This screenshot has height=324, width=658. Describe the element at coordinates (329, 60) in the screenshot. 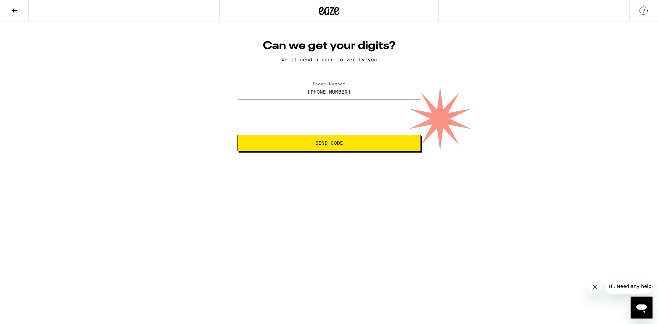

I see `p: We'll send a code to verify you` at that location.